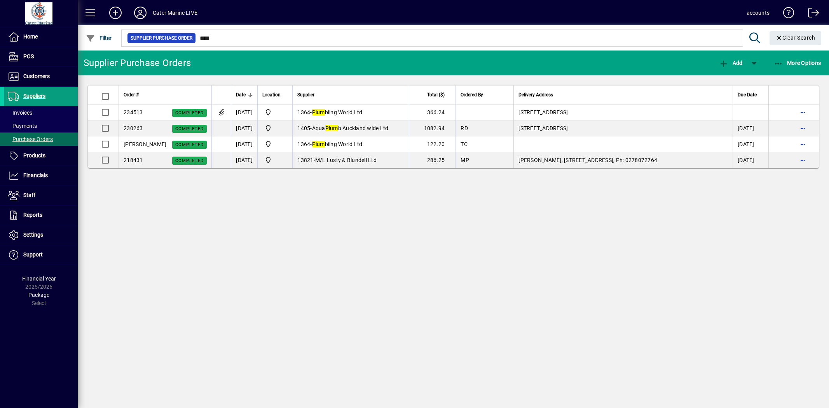 This screenshot has width=829, height=408. What do you see at coordinates (28, 56) in the screenshot?
I see `span: POS` at bounding box center [28, 56].